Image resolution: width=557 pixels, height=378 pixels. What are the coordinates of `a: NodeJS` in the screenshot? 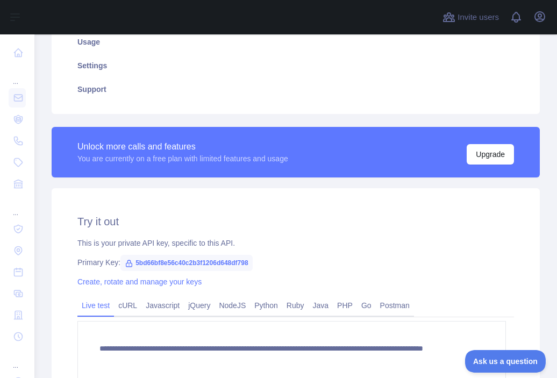 It's located at (232, 305).